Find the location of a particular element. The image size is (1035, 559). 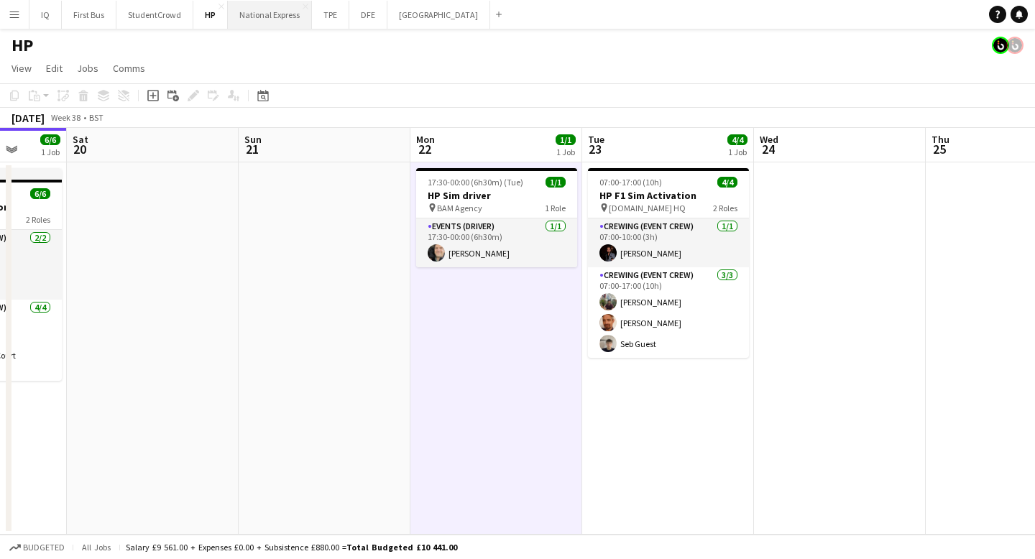

span: Jobs is located at coordinates (88, 68).